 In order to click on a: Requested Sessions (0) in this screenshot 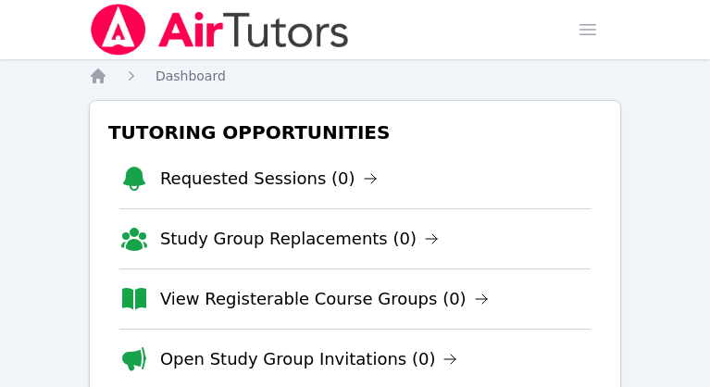, I will do `click(269, 179)`.